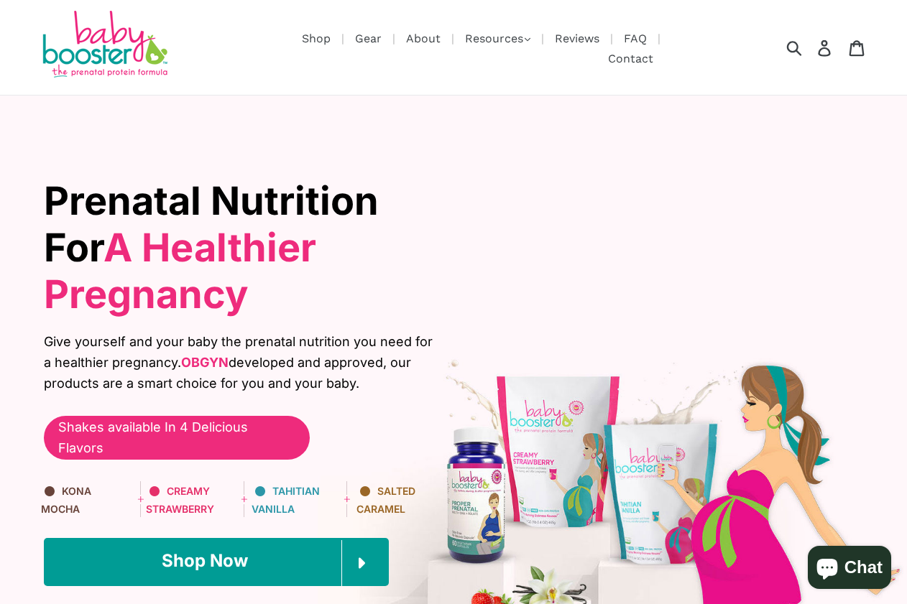  I want to click on span: A Healthier Pregnancy, so click(180, 271).